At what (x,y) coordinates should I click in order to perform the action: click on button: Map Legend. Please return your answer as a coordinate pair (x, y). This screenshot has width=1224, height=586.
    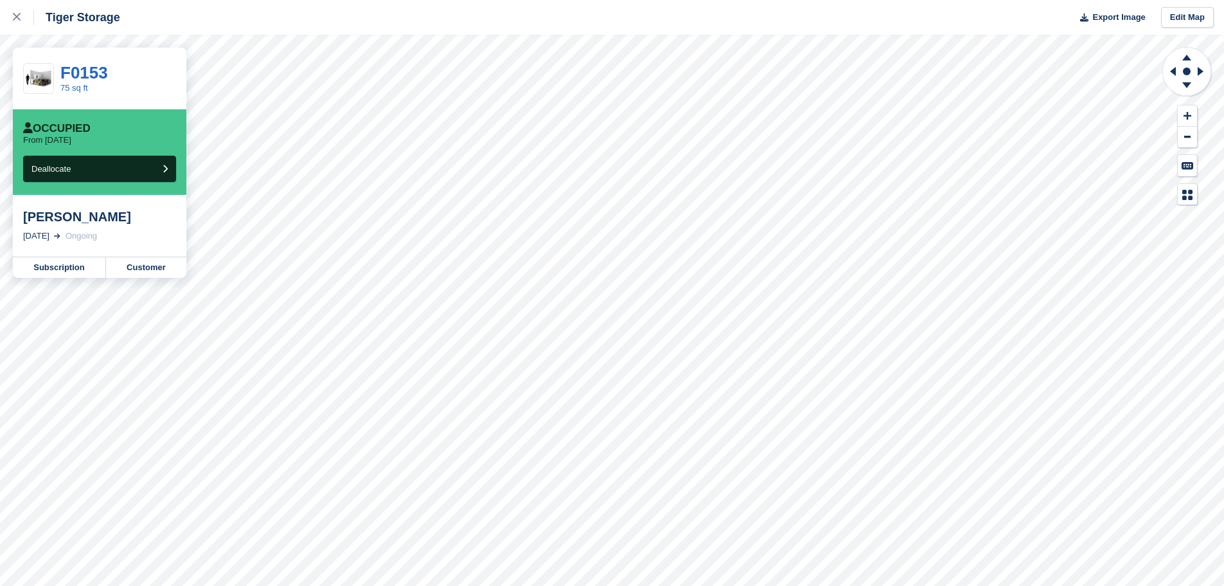
    Looking at the image, I should click on (1188, 194).